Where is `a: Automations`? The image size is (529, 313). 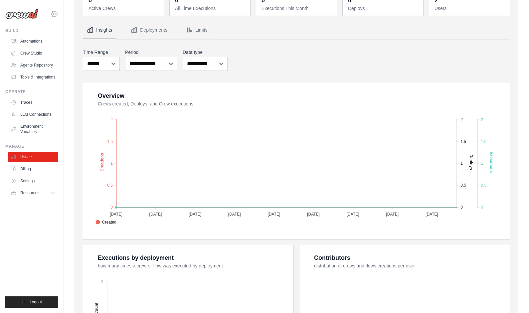
a: Automations is located at coordinates (33, 41).